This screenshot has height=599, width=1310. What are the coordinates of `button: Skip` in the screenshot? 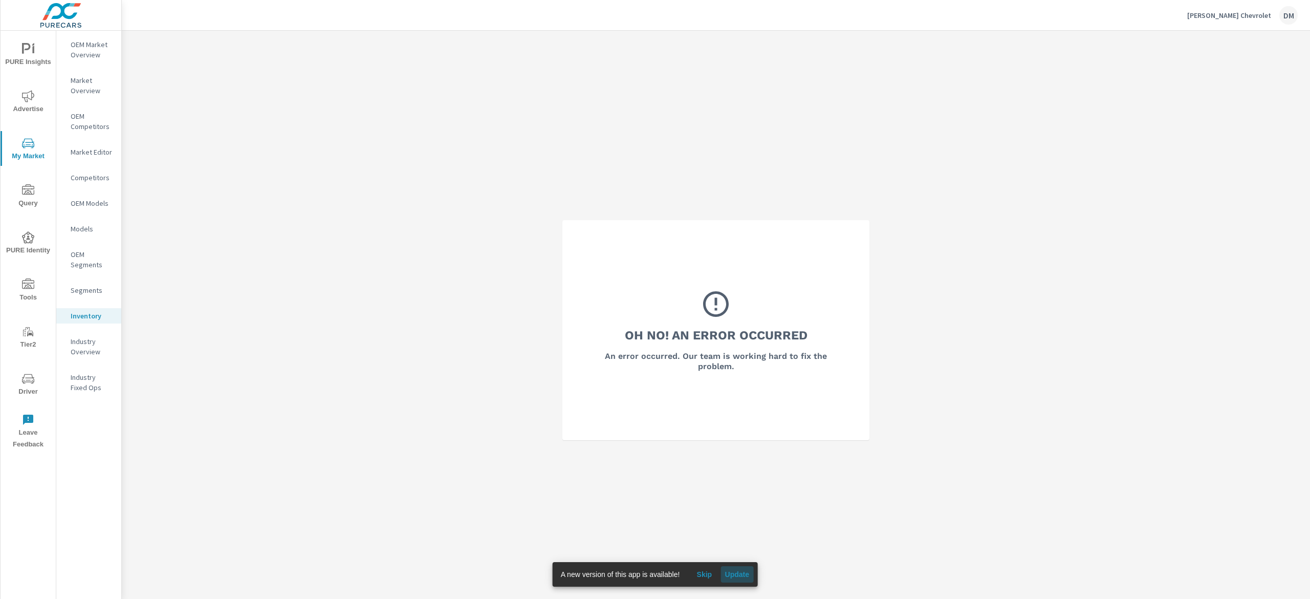 It's located at (704, 574).